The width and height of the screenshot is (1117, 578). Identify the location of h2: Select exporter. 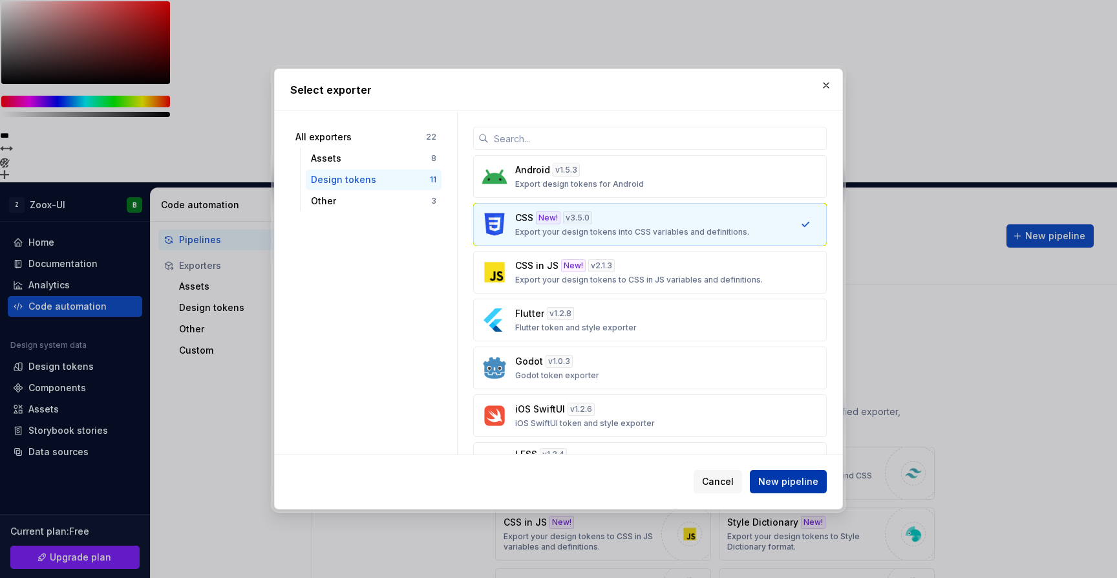
(559, 90).